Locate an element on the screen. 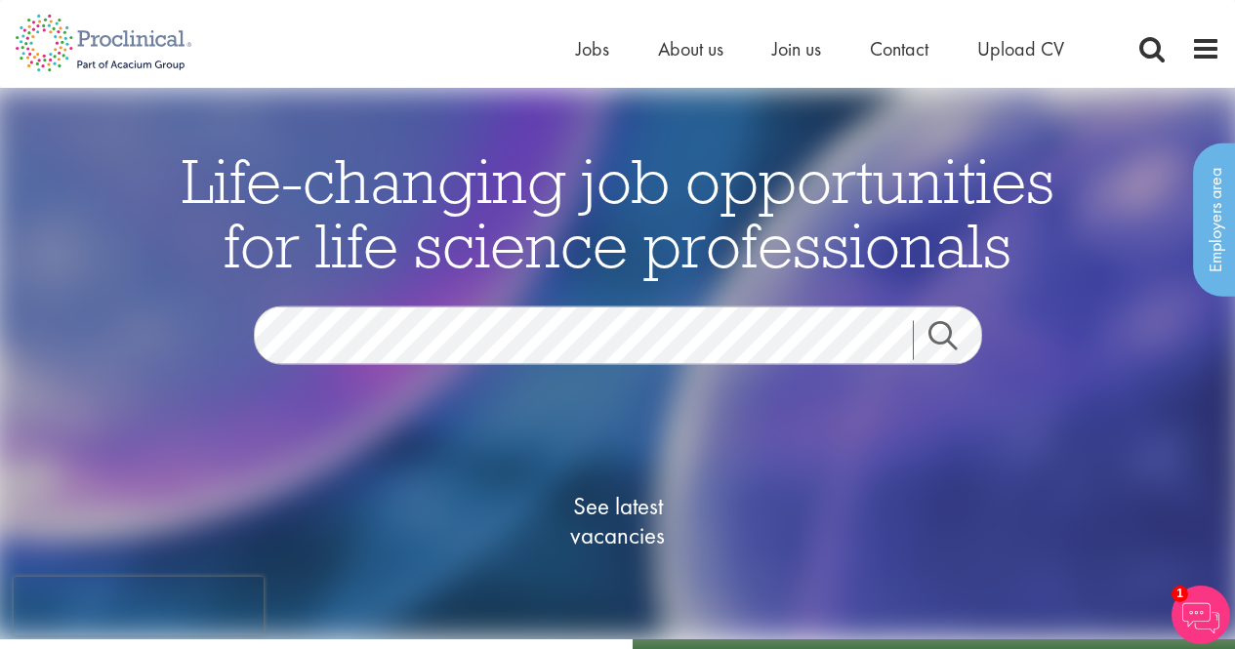 Image resolution: width=1235 pixels, height=649 pixels. a: Jobs is located at coordinates (592, 49).